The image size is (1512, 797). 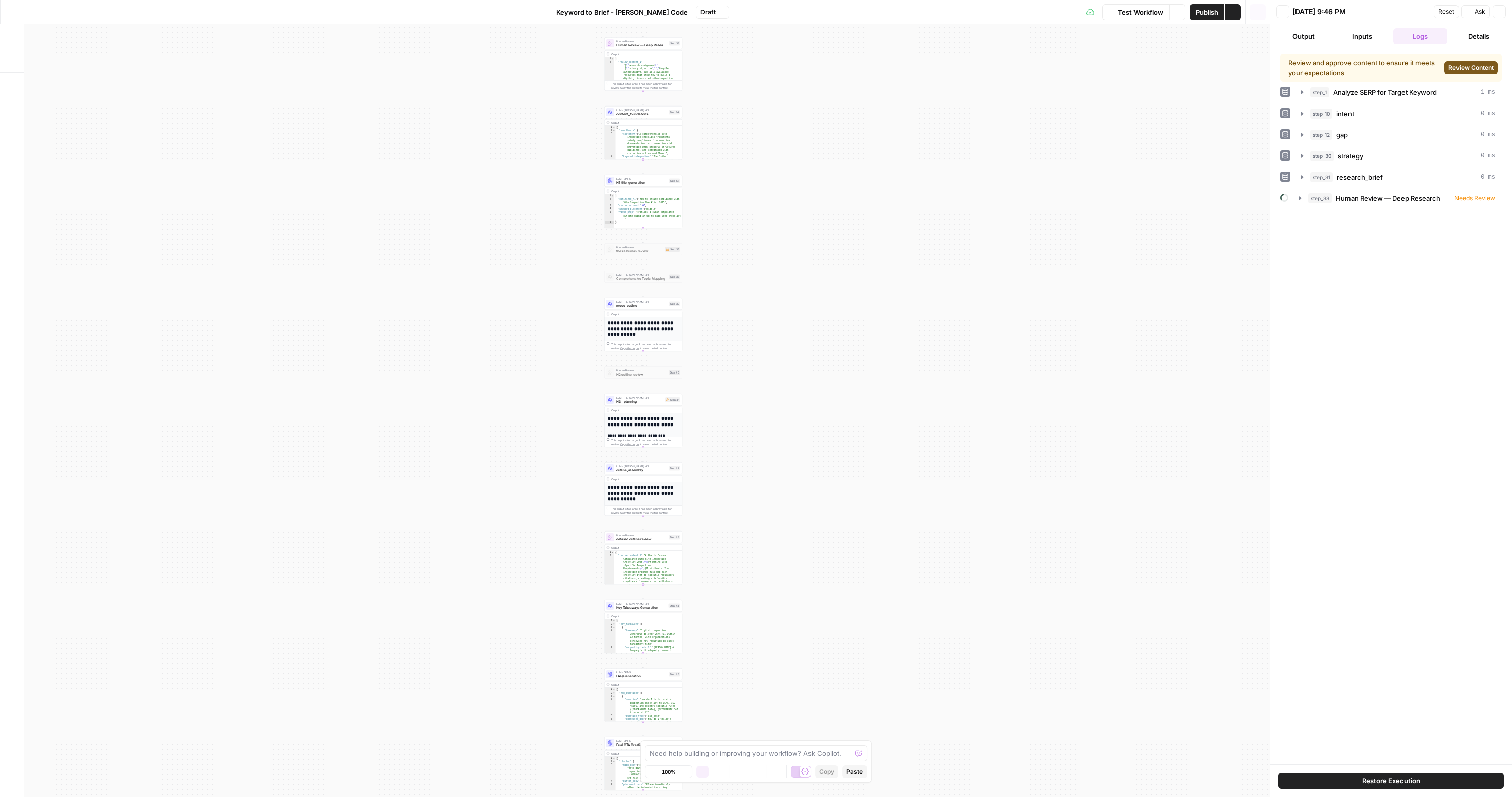 What do you see at coordinates (614, 624) in the screenshot?
I see `span: Toggle code folding, rows 2 through 28` at bounding box center [614, 624].